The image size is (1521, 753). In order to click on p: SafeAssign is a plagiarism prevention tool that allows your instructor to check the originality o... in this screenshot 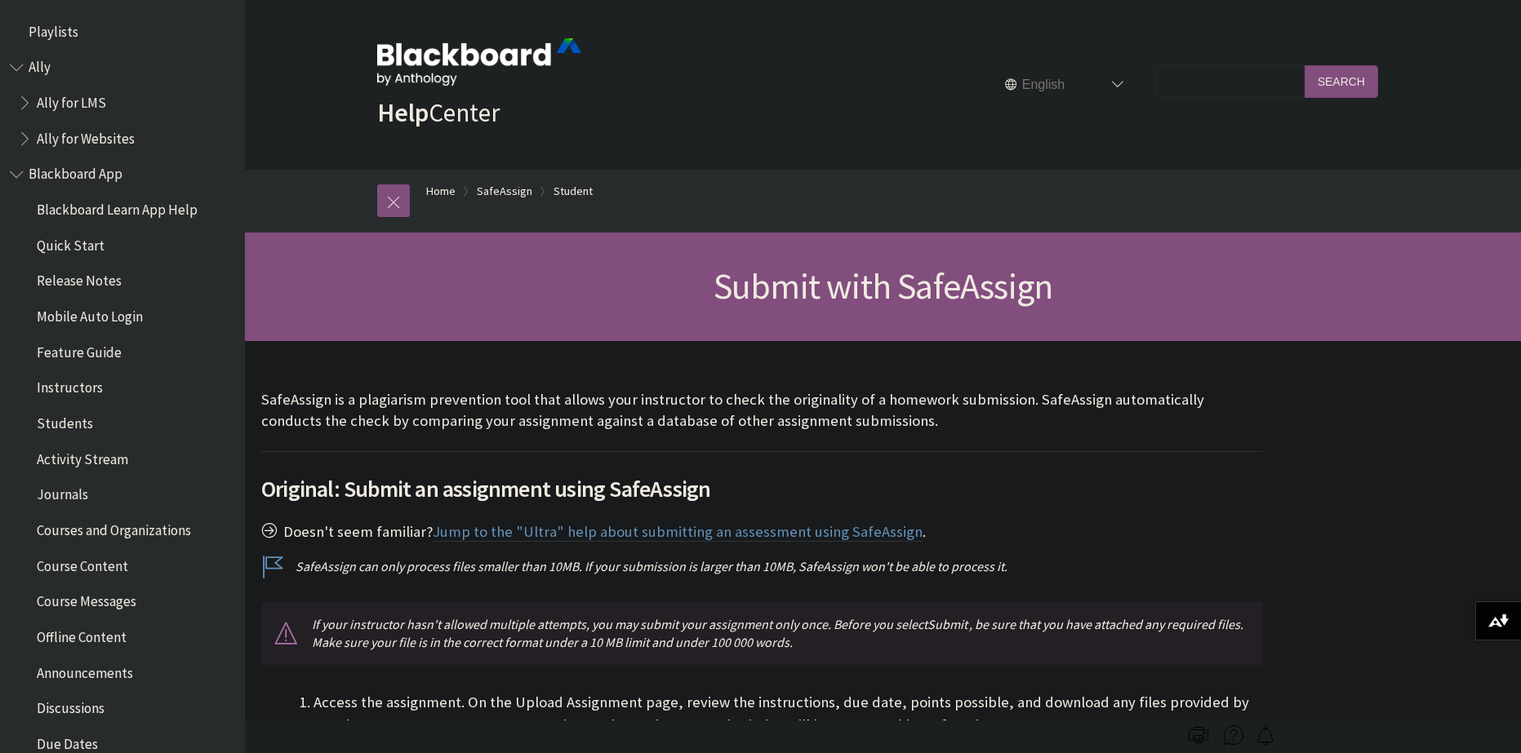, I will do `click(762, 411)`.